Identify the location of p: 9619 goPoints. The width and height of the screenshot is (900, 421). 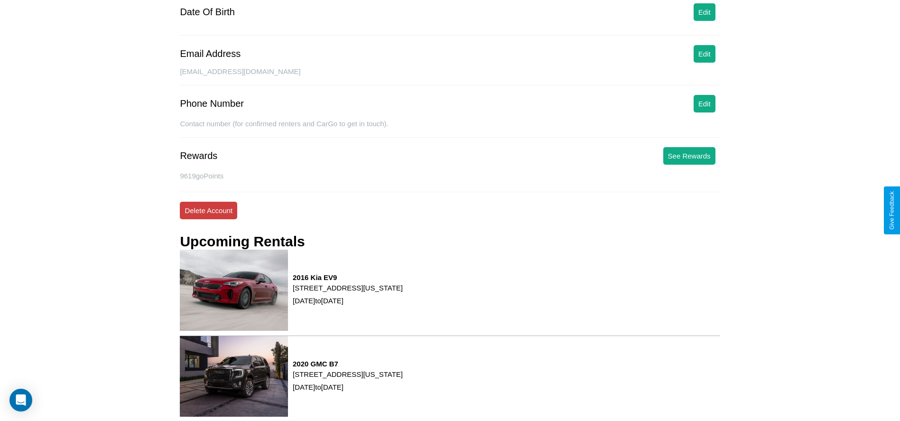
(450, 176).